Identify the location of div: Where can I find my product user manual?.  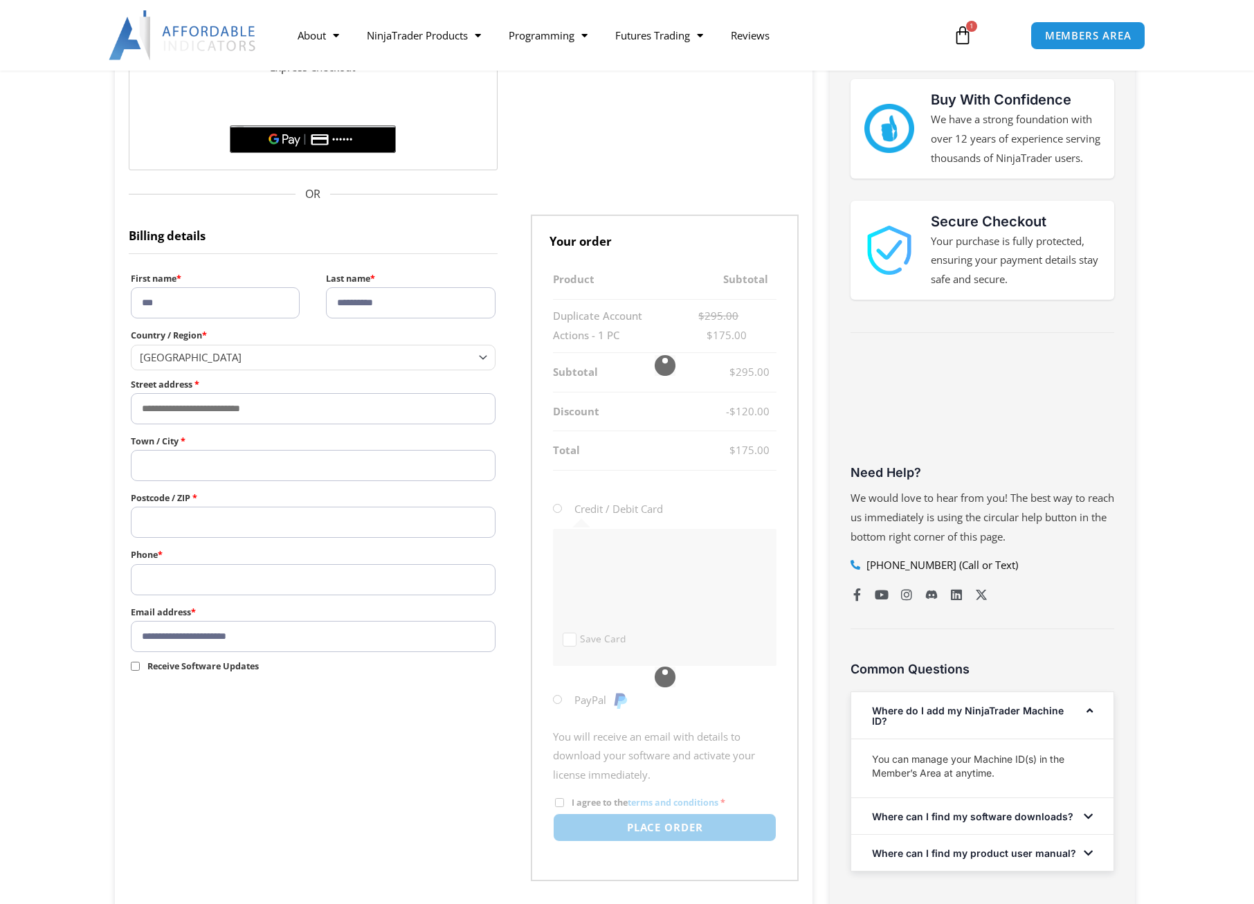
(982, 852).